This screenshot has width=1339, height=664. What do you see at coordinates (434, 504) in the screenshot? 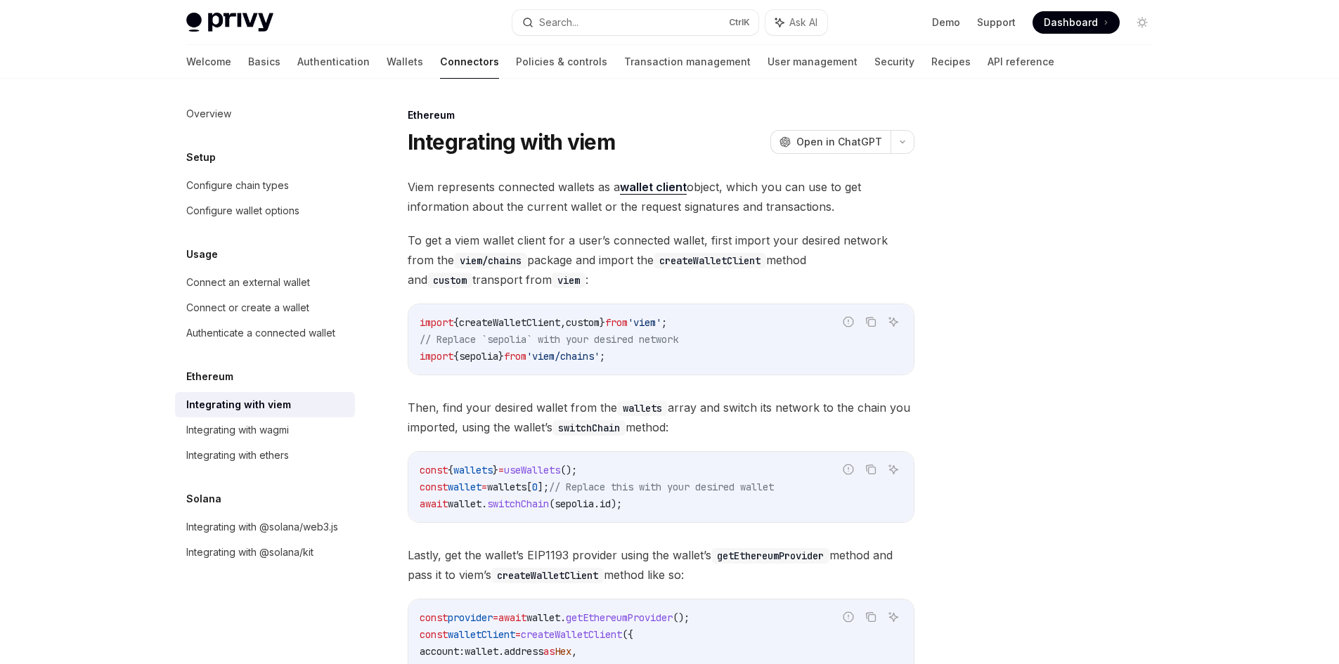
I see `span: await` at bounding box center [434, 504].